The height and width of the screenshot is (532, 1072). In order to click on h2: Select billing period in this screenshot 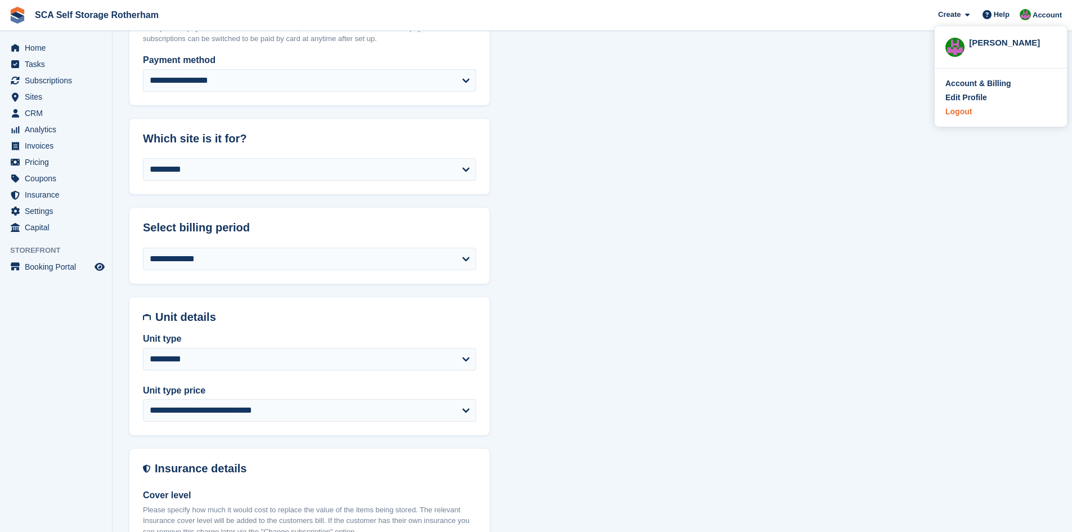, I will do `click(309, 227)`.